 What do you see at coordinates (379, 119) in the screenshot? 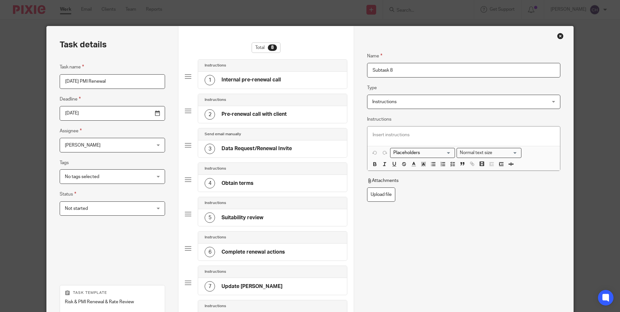
I see `label: Instructions` at bounding box center [379, 119].